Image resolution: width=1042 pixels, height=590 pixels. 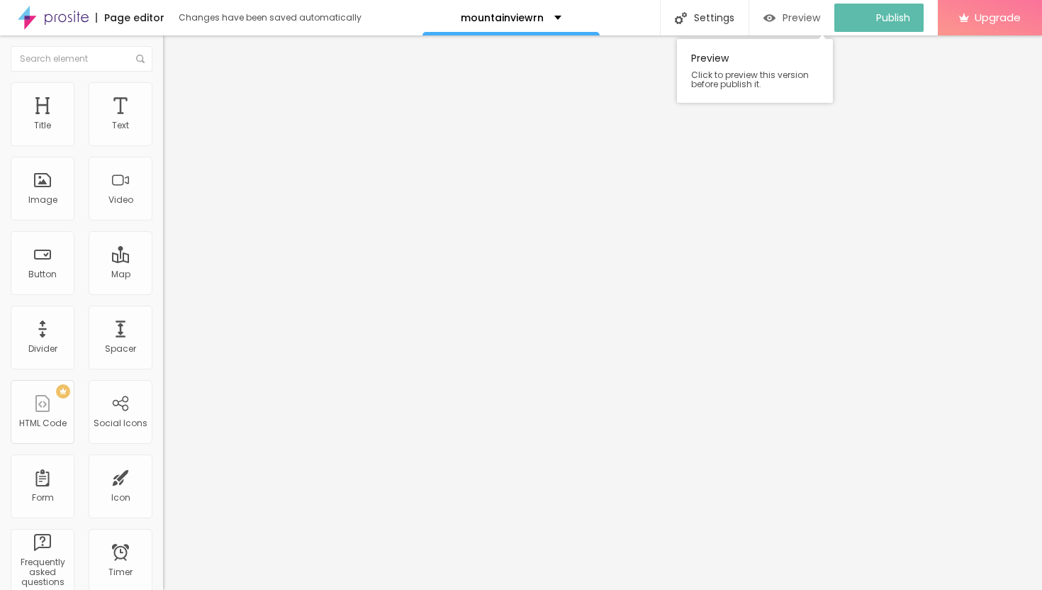 What do you see at coordinates (120, 572) in the screenshot?
I see `div: Timer` at bounding box center [120, 572].